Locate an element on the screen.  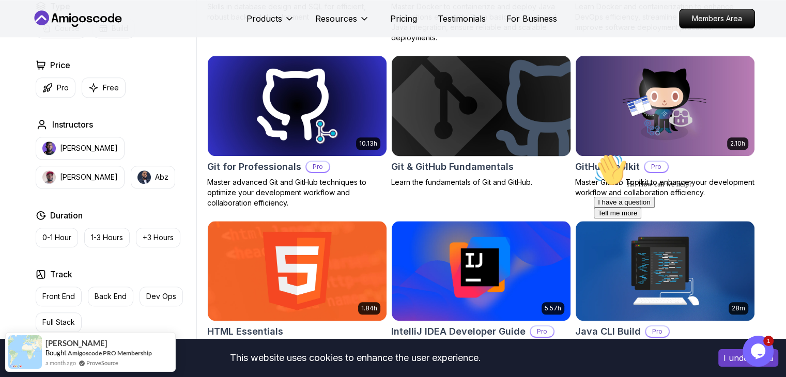
img: provesource social proof notification image is located at coordinates (25, 352).